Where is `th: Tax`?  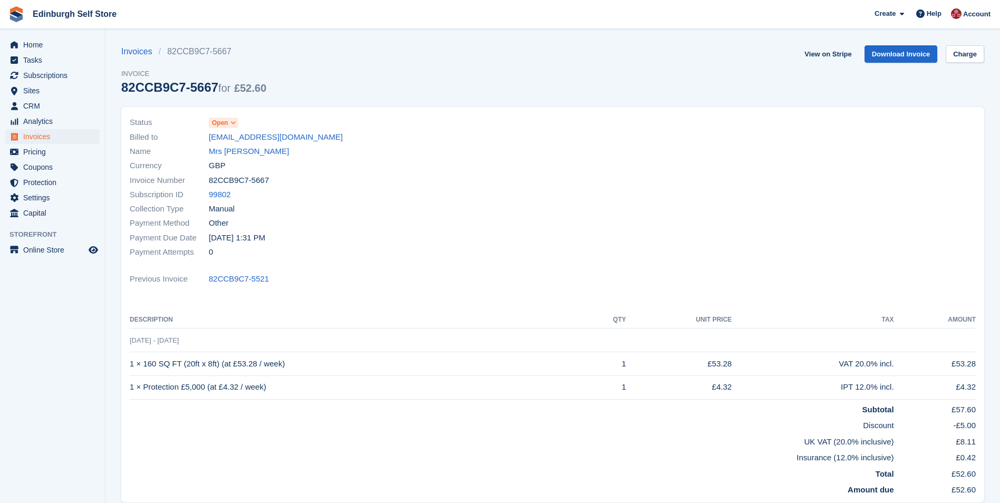 th: Tax is located at coordinates (812, 320).